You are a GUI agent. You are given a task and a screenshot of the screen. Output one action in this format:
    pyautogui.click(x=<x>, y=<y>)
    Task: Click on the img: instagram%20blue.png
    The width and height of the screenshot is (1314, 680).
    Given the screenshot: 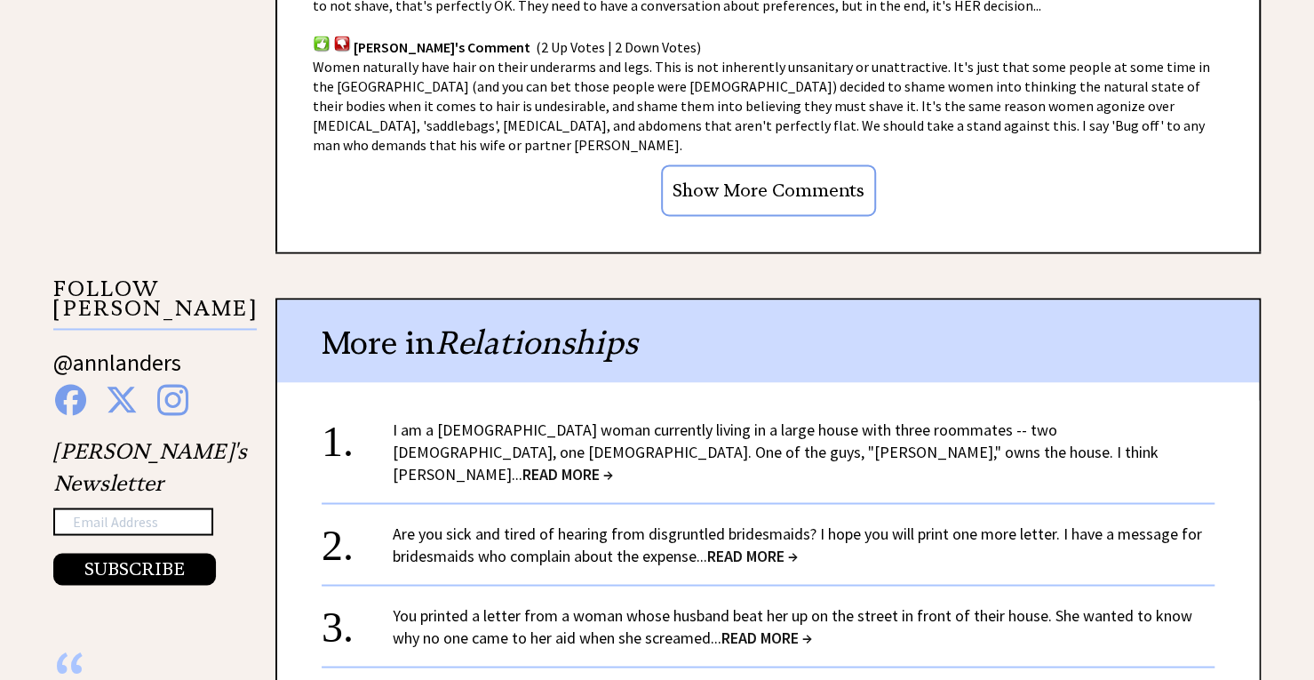 What is the action you would take?
    pyautogui.click(x=172, y=399)
    